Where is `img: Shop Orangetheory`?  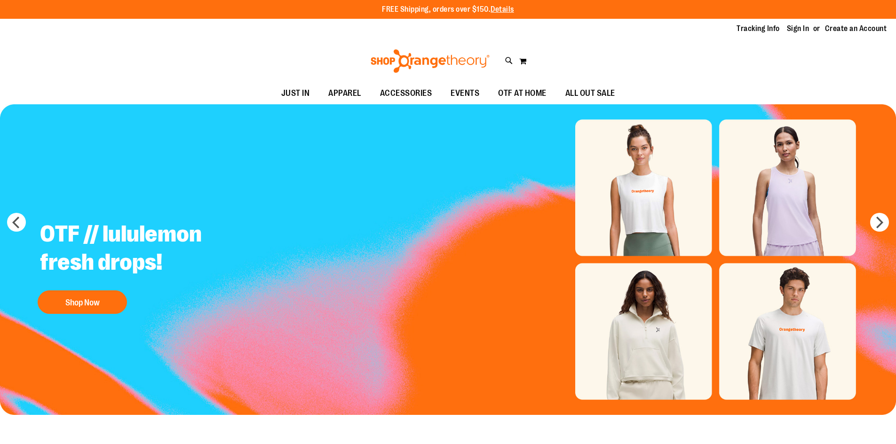 img: Shop Orangetheory is located at coordinates (430, 61).